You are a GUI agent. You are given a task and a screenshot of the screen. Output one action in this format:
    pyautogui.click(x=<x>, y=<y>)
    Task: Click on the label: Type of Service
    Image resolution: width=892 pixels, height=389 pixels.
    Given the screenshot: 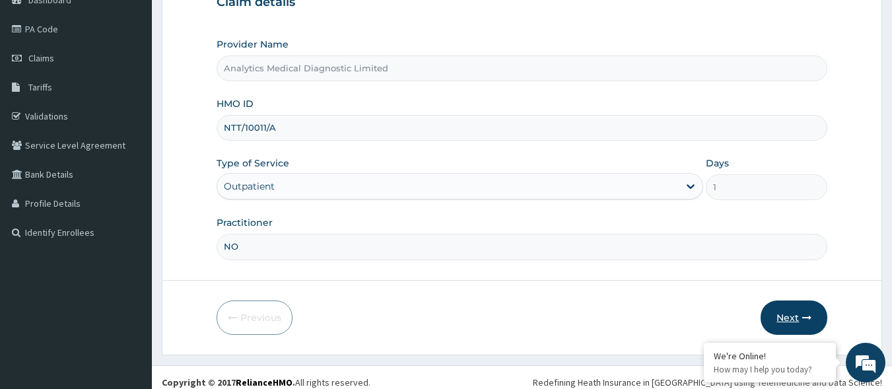 What is the action you would take?
    pyautogui.click(x=253, y=163)
    